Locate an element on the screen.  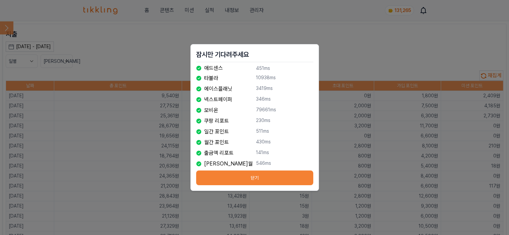
p: 넥스트페이퍼 is located at coordinates (218, 100).